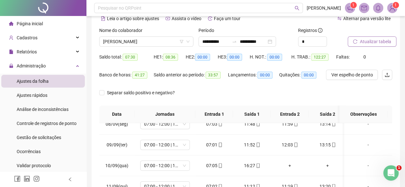 This screenshot has width=405, height=187. I want to click on span: history, so click(210, 19).